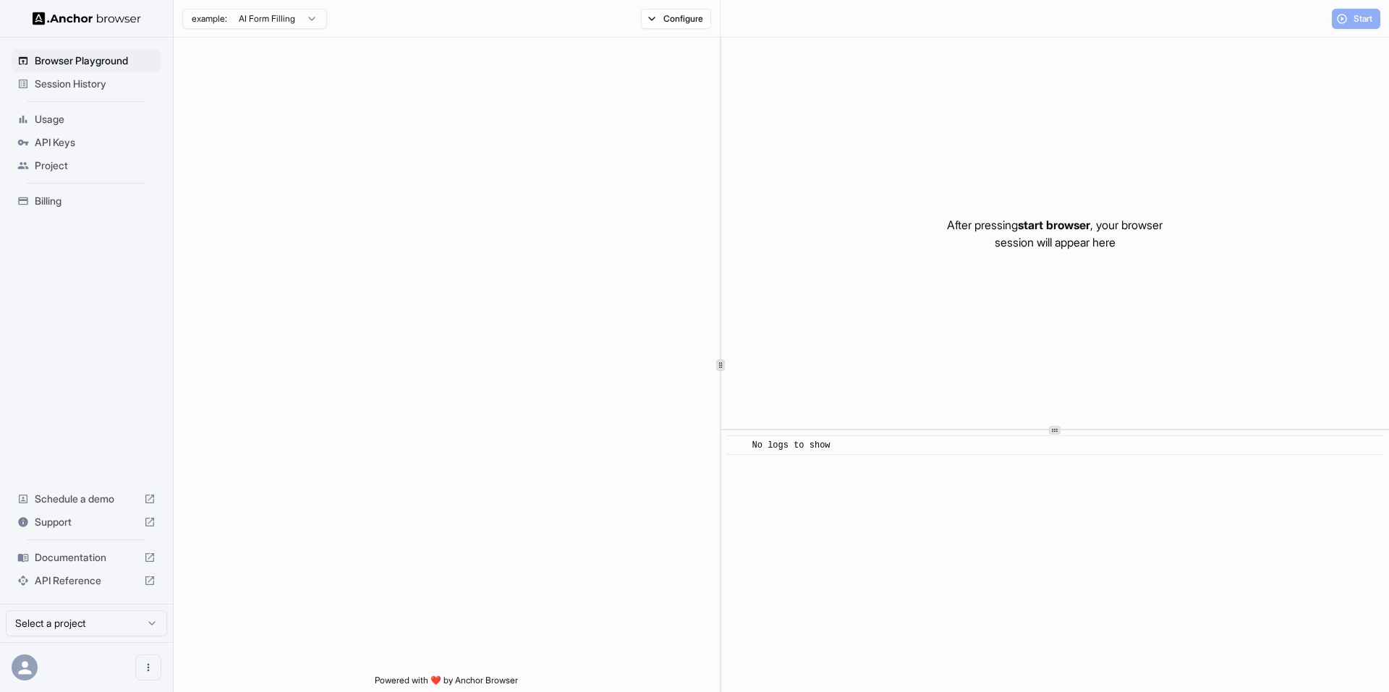 The image size is (1389, 692). I want to click on div: Documentation, so click(86, 558).